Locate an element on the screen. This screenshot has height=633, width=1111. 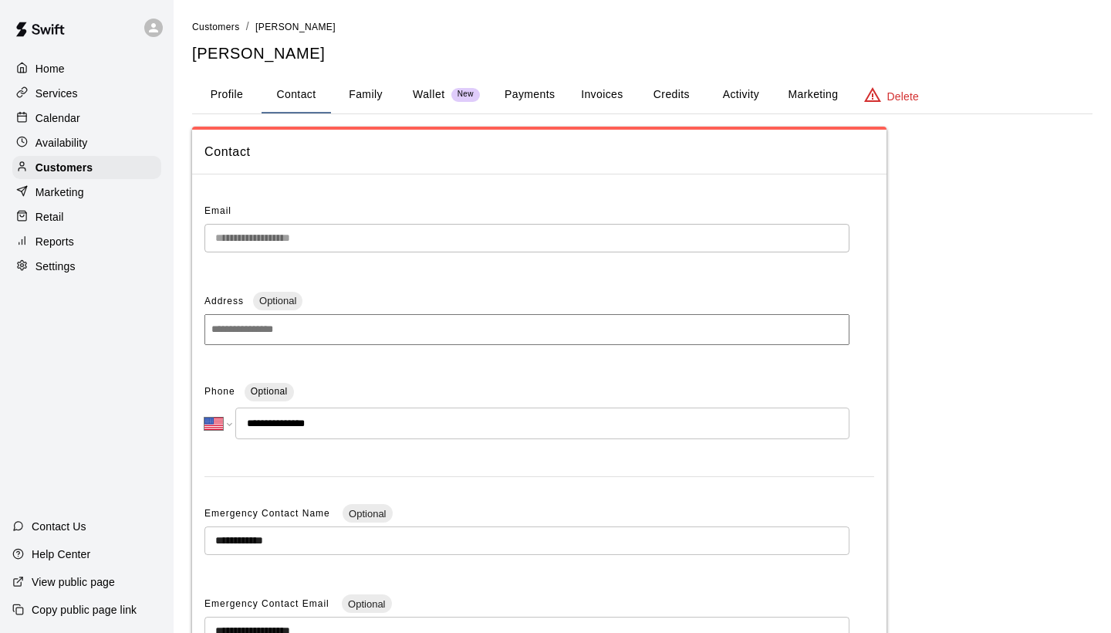
p: View public page is located at coordinates (73, 582).